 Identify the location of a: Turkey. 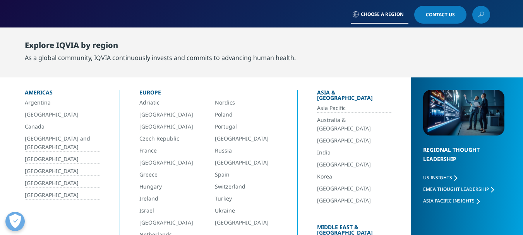
(246, 199).